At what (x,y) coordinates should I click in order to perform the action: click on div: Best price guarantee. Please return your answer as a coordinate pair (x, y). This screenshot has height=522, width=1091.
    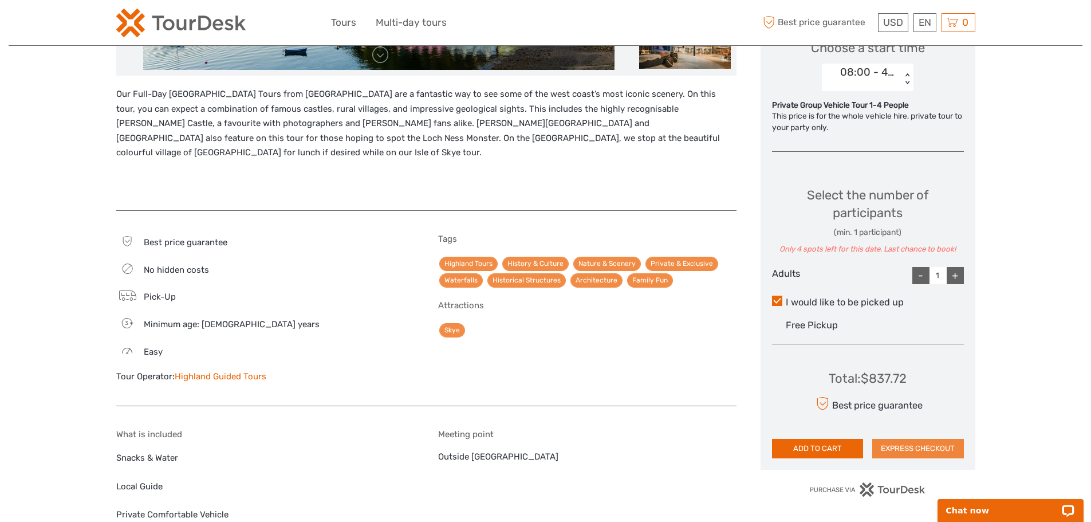
    Looking at the image, I should click on (867, 403).